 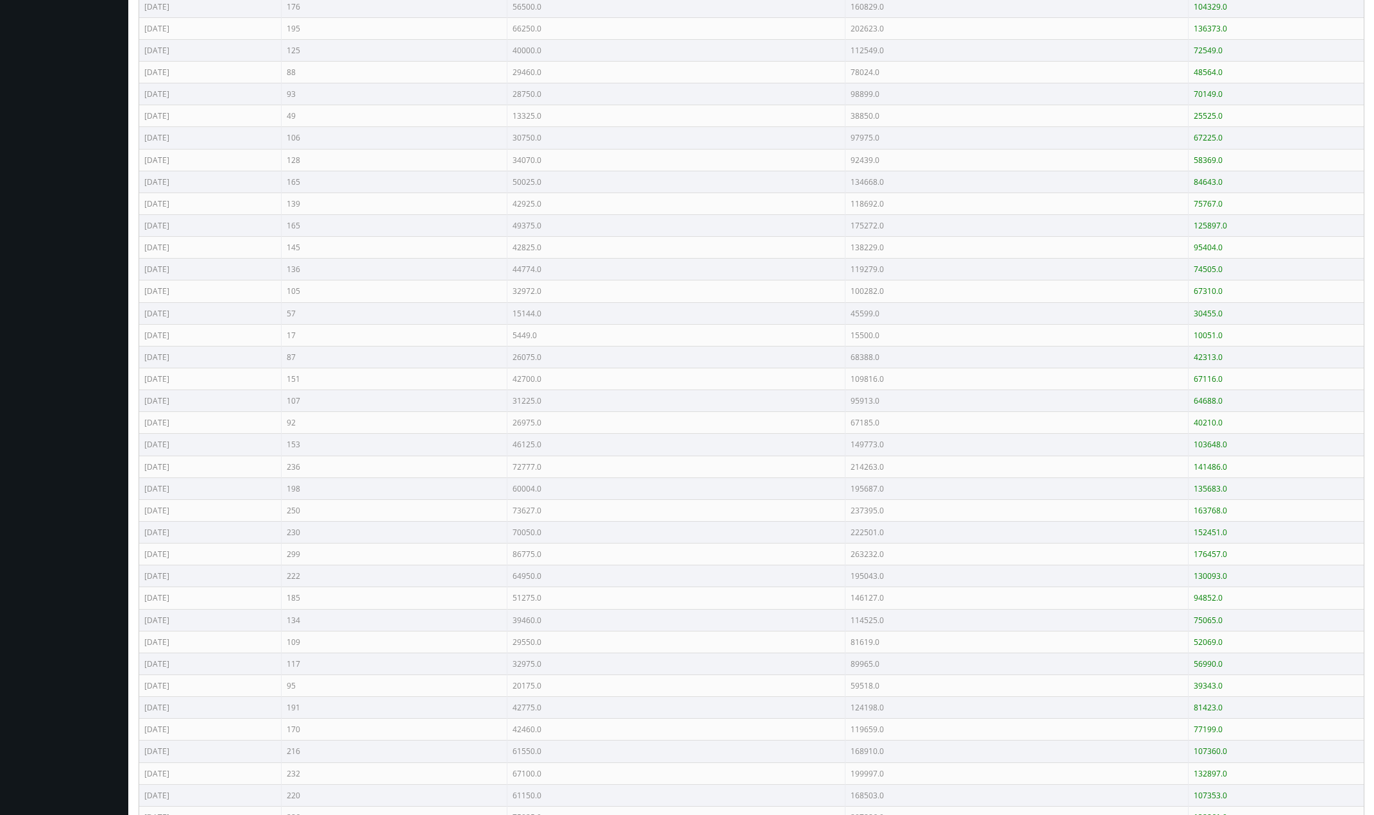 I want to click on td: 86775.0, so click(x=675, y=554).